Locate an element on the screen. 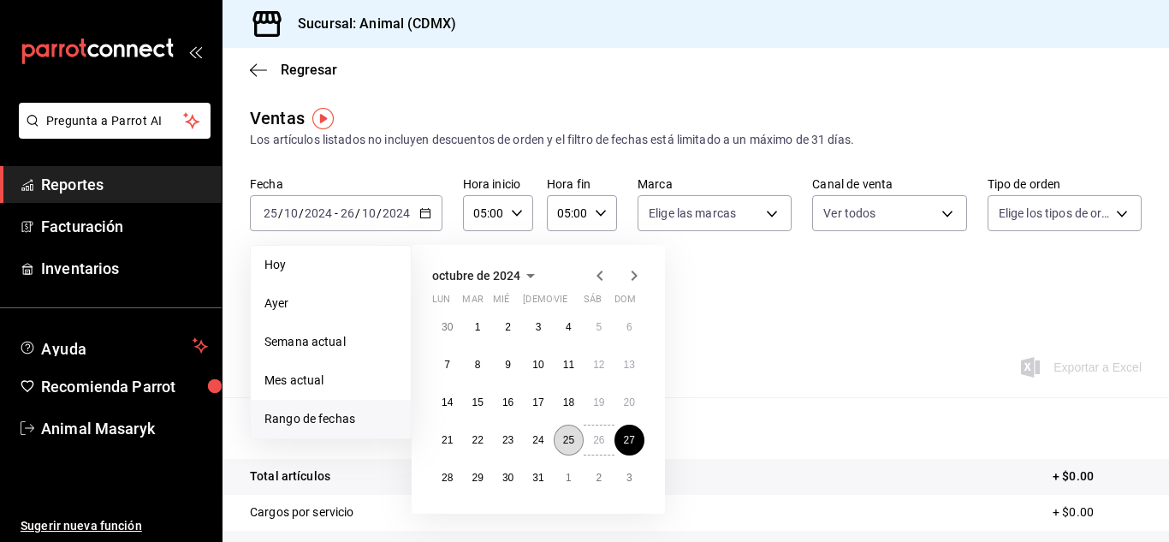 The image size is (1169, 542). button: 23 de octubre de 2024 is located at coordinates (507, 440).